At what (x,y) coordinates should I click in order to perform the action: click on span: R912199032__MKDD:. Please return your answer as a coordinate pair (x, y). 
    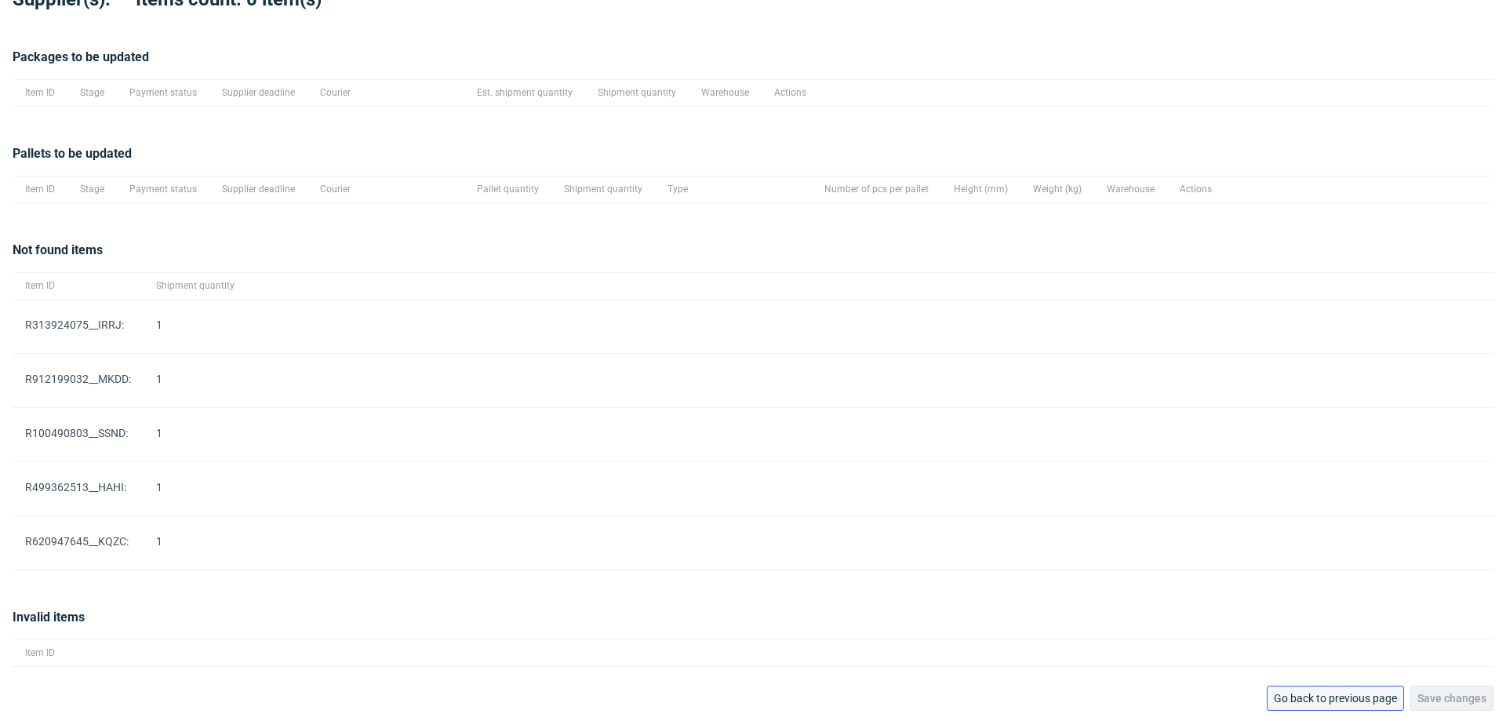
    Looking at the image, I should click on (78, 379).